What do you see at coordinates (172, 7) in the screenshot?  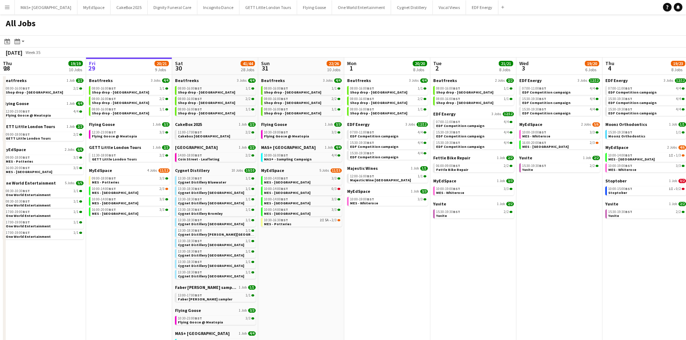 I see `button: Dignity Funeral Care` at bounding box center [172, 7].